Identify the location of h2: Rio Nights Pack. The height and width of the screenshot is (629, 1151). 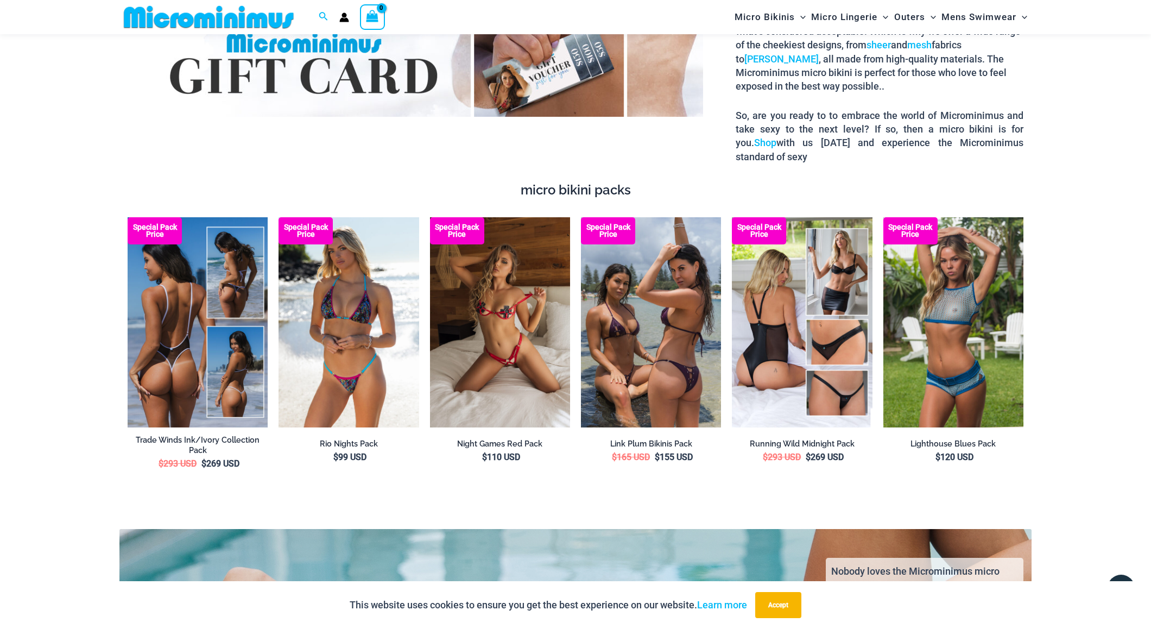
(349, 444).